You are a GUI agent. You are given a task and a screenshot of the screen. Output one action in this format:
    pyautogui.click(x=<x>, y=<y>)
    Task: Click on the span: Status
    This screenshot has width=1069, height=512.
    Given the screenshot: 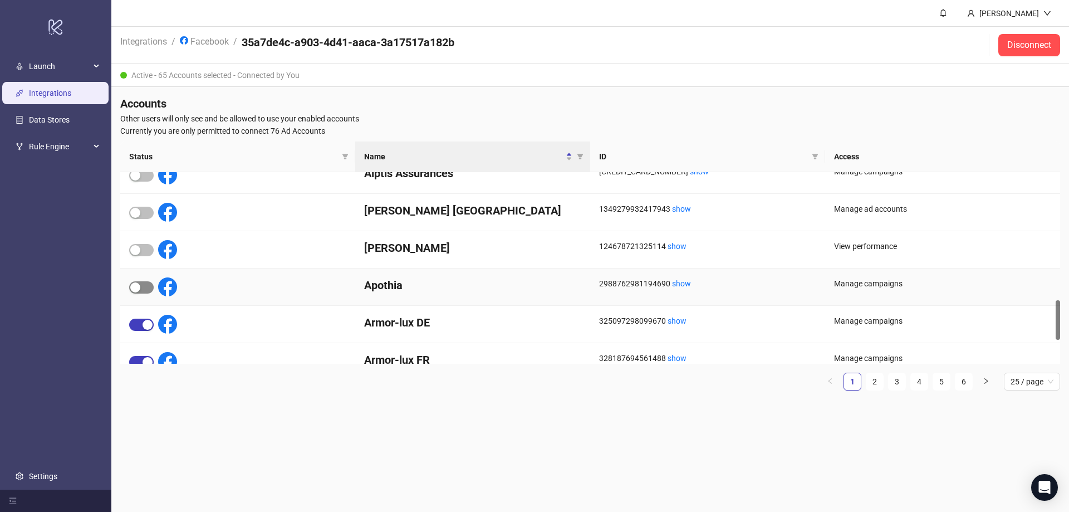 What is the action you would take?
    pyautogui.click(x=233, y=156)
    